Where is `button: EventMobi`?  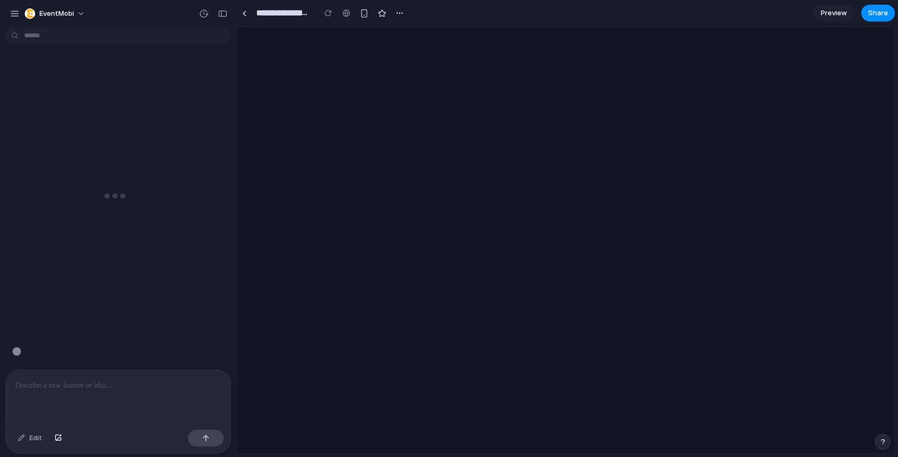
button: EventMobi is located at coordinates (55, 14).